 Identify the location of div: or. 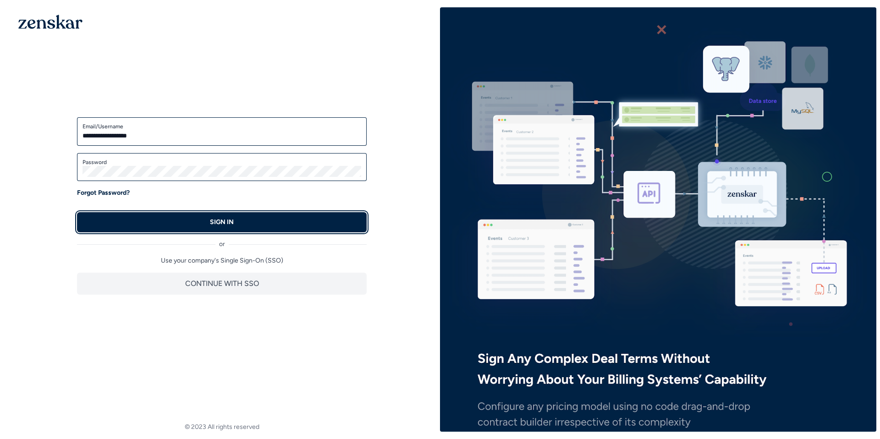
(222, 241).